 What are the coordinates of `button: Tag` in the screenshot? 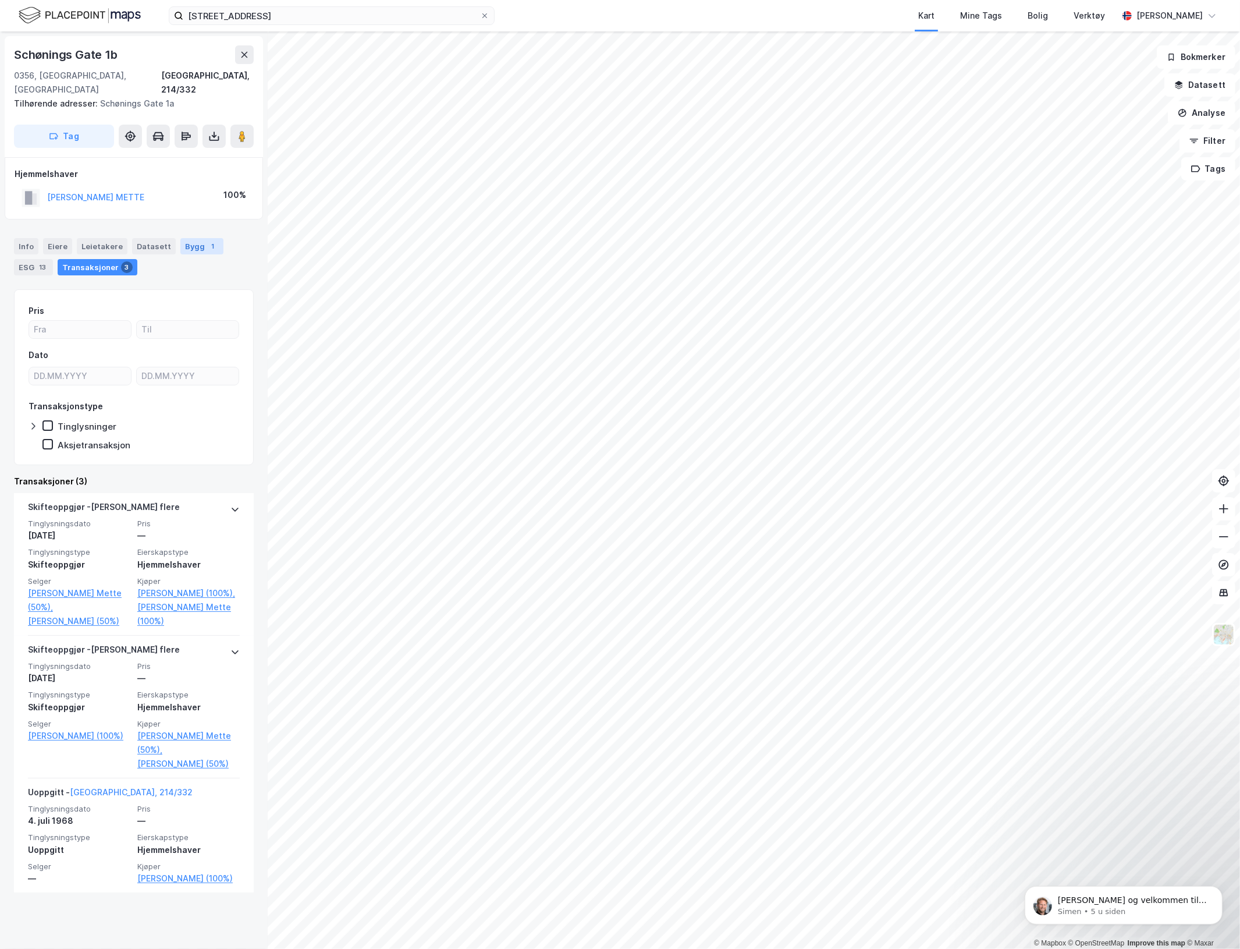 It's located at (64, 136).